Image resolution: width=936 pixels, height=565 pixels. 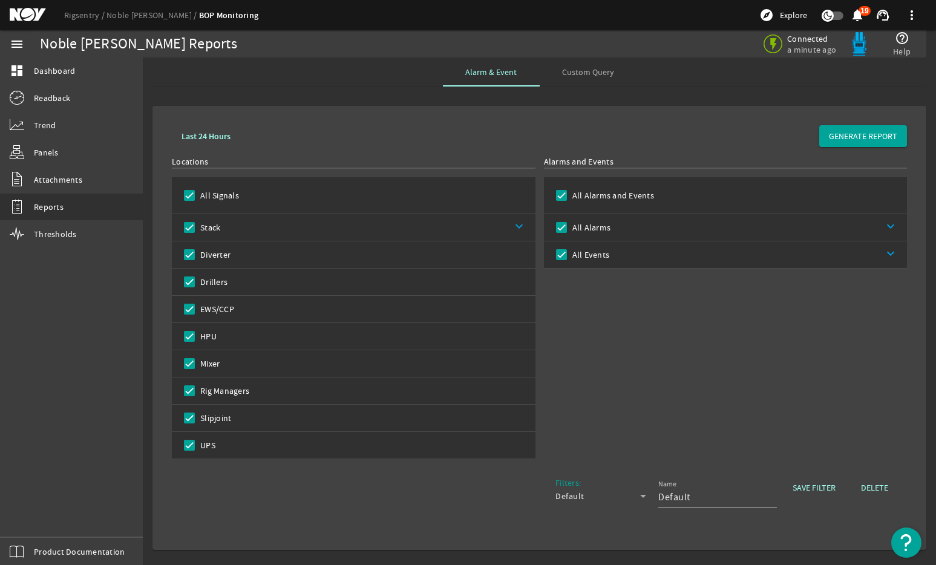 I want to click on div: Locations, so click(x=354, y=162).